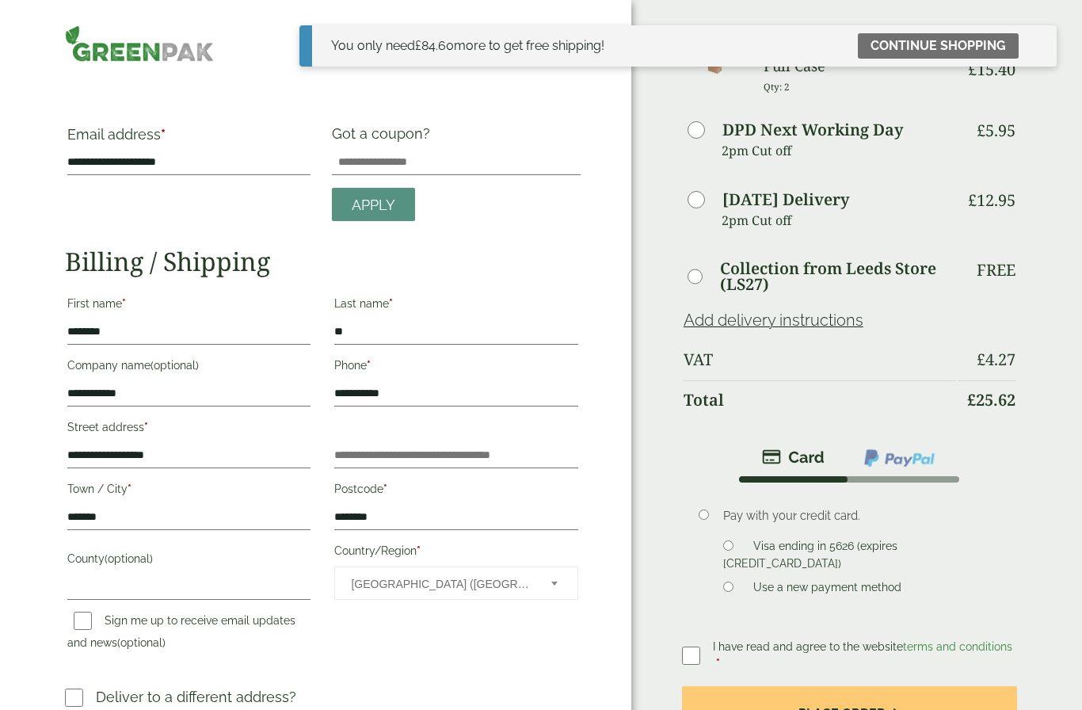  Describe the element at coordinates (189, 368) in the screenshot. I see `label: Company name` at that location.